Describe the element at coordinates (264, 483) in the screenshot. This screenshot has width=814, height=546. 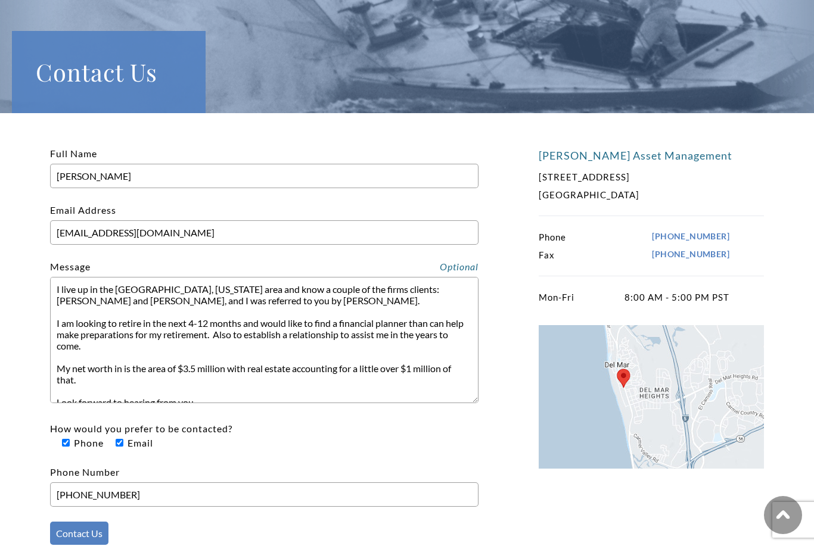
I see `label: Phone Number` at that location.